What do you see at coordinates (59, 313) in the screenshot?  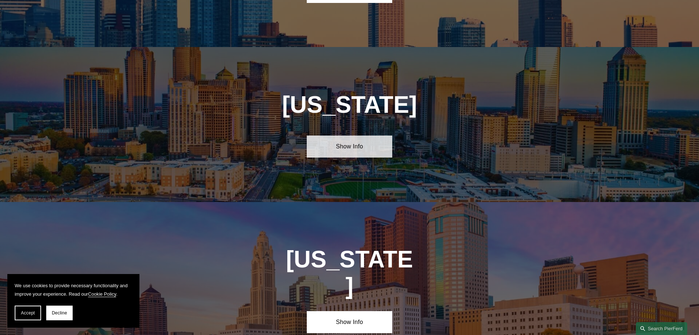 I see `span: Decline` at bounding box center [59, 313].